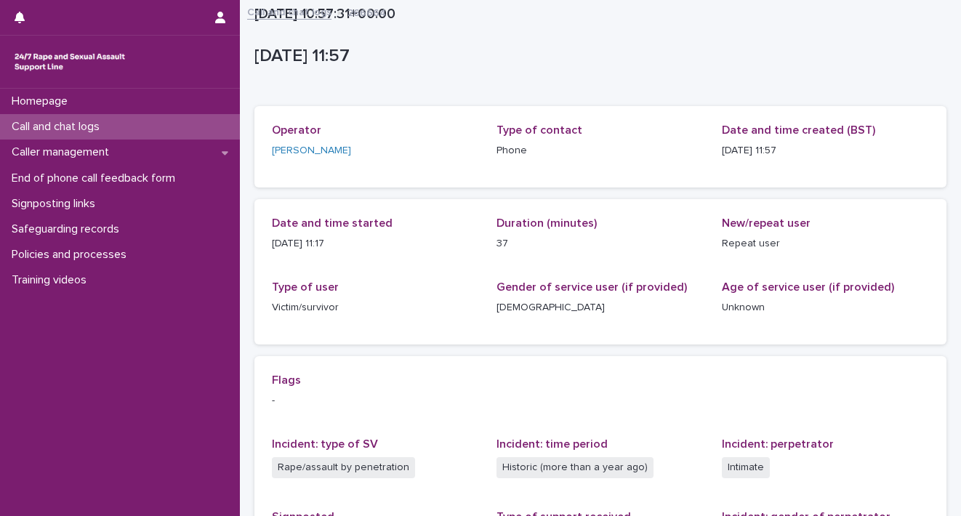  What do you see at coordinates (366, 12) in the screenshot?
I see `p: 266664` at bounding box center [366, 12].